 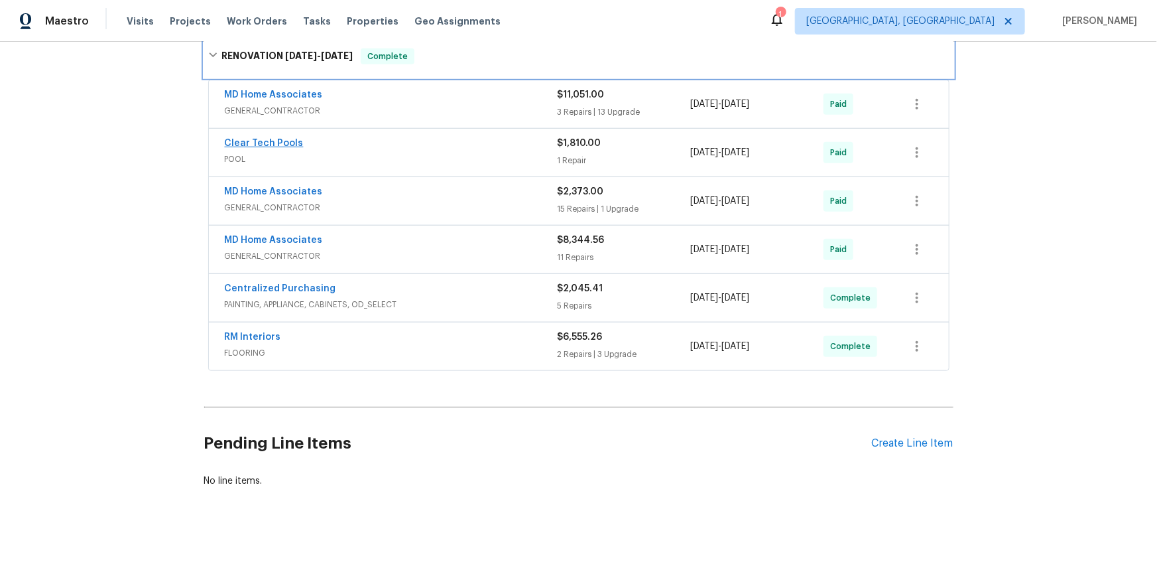 What do you see at coordinates (287, 56) in the screenshot?
I see `h6: RENOVATION` at bounding box center [287, 56].